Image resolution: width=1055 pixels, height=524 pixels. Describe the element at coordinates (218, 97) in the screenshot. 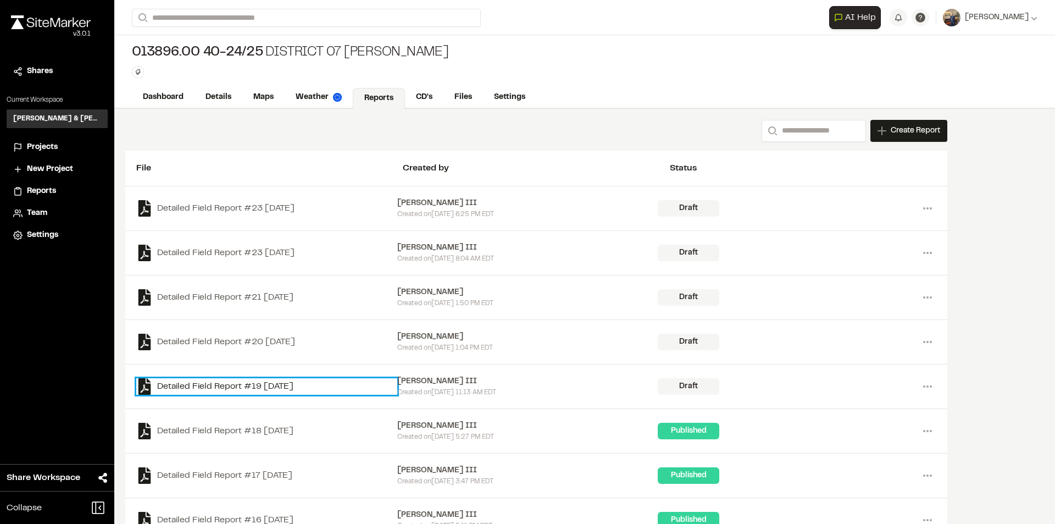

I see `a: Details` at that location.